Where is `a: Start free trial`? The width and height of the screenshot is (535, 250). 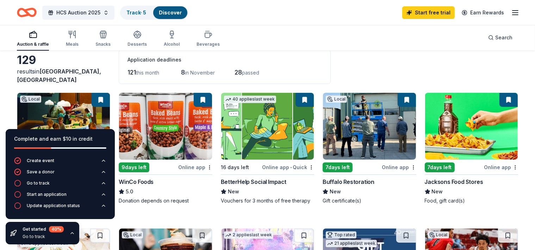
a: Start free trial is located at coordinates (428, 13).